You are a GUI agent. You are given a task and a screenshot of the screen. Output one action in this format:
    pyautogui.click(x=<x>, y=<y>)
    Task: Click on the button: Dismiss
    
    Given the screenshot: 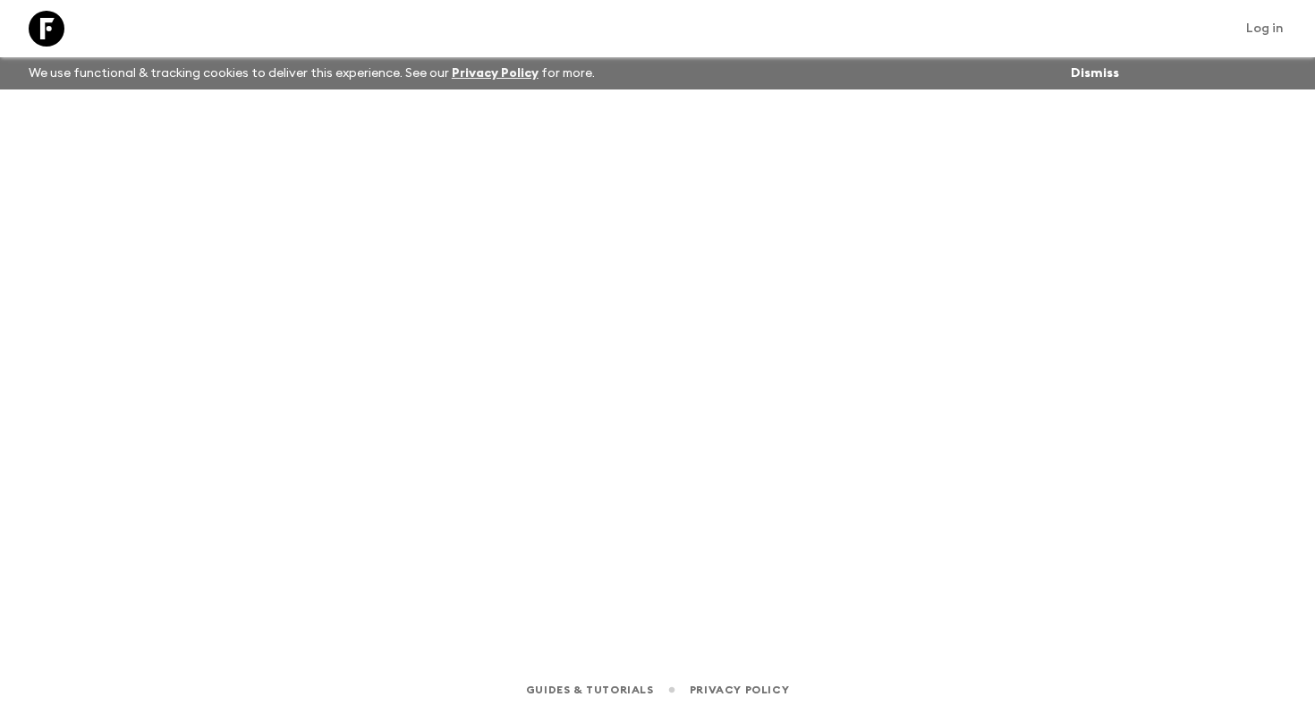 What is the action you would take?
    pyautogui.click(x=1095, y=73)
    